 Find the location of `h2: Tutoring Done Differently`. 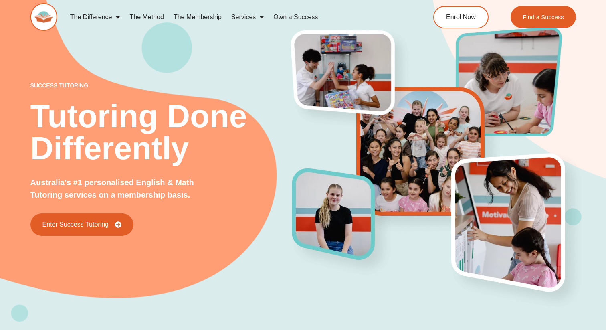

h2: Tutoring Done Differently is located at coordinates (161, 132).